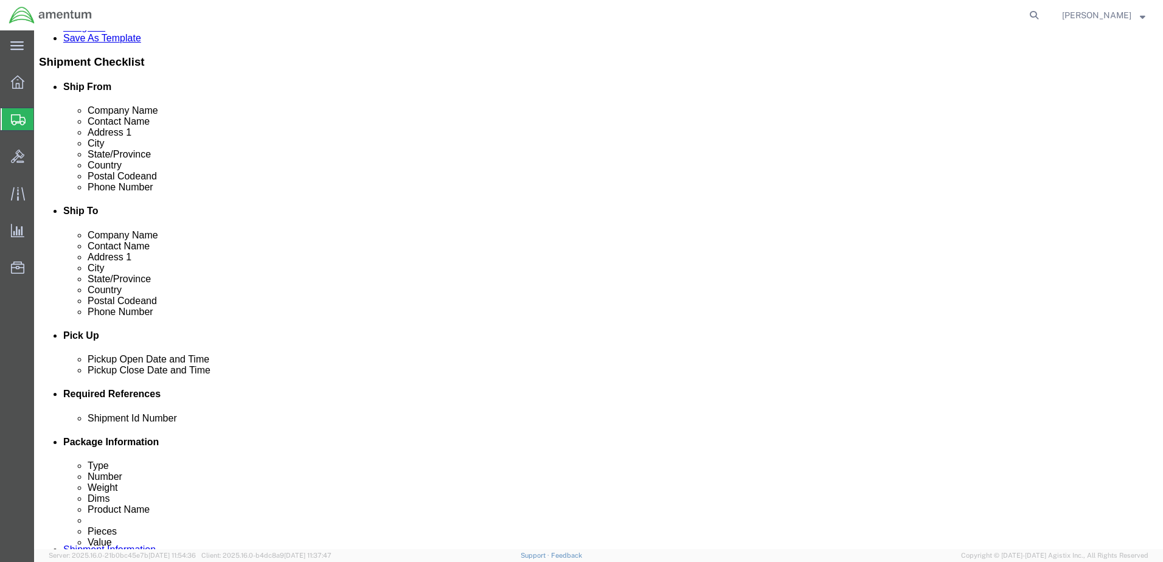 This screenshot has width=1163, height=562. What do you see at coordinates (50, 15) in the screenshot?
I see `img: logo` at bounding box center [50, 15].